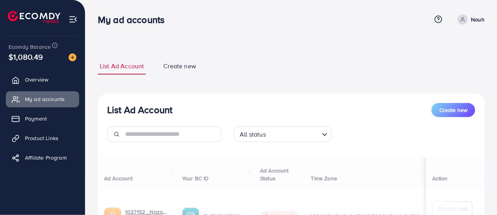 The width and height of the screenshot is (497, 215). What do you see at coordinates (34, 17) in the screenshot?
I see `a: logo` at bounding box center [34, 17].